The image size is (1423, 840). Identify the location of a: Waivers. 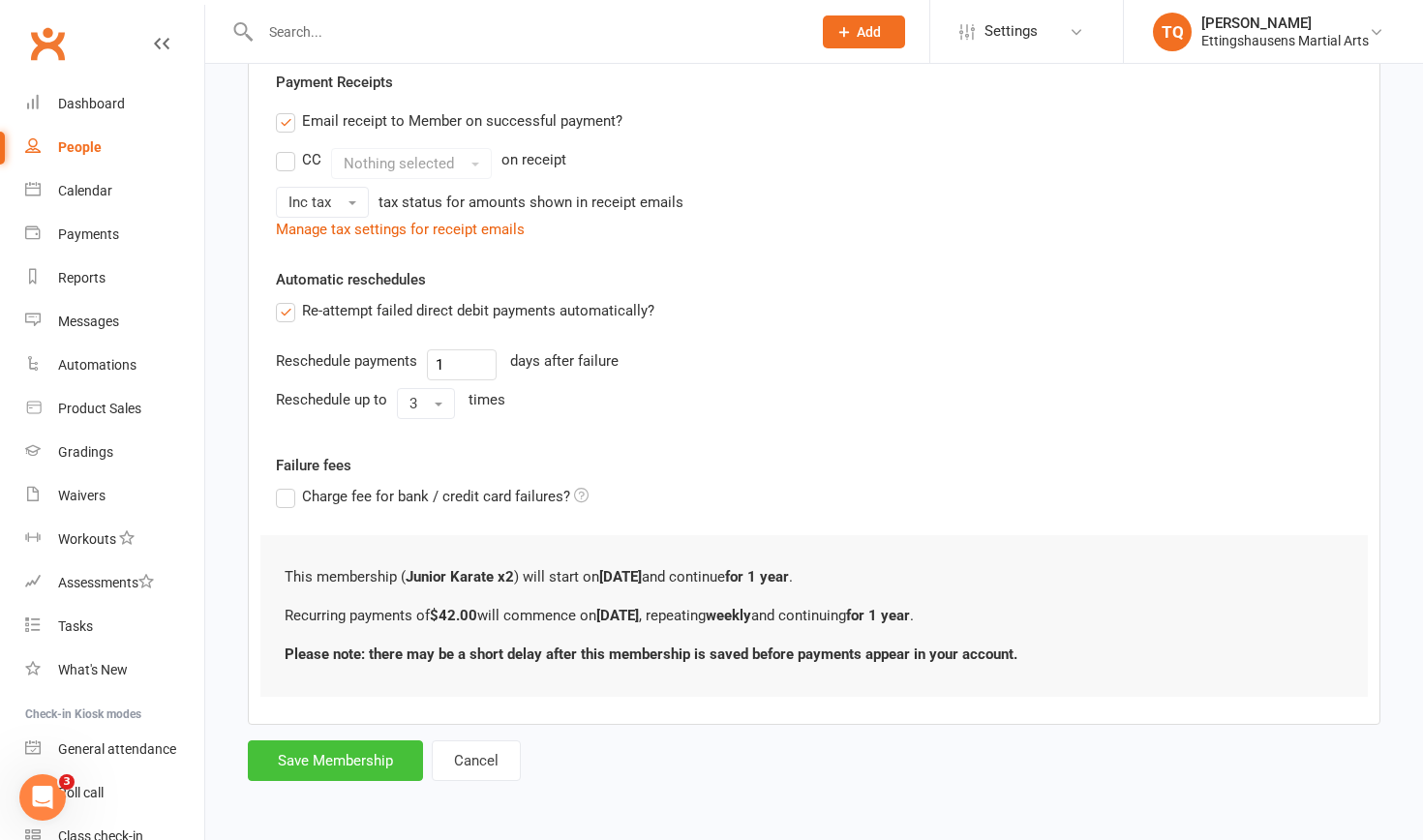
(114, 496).